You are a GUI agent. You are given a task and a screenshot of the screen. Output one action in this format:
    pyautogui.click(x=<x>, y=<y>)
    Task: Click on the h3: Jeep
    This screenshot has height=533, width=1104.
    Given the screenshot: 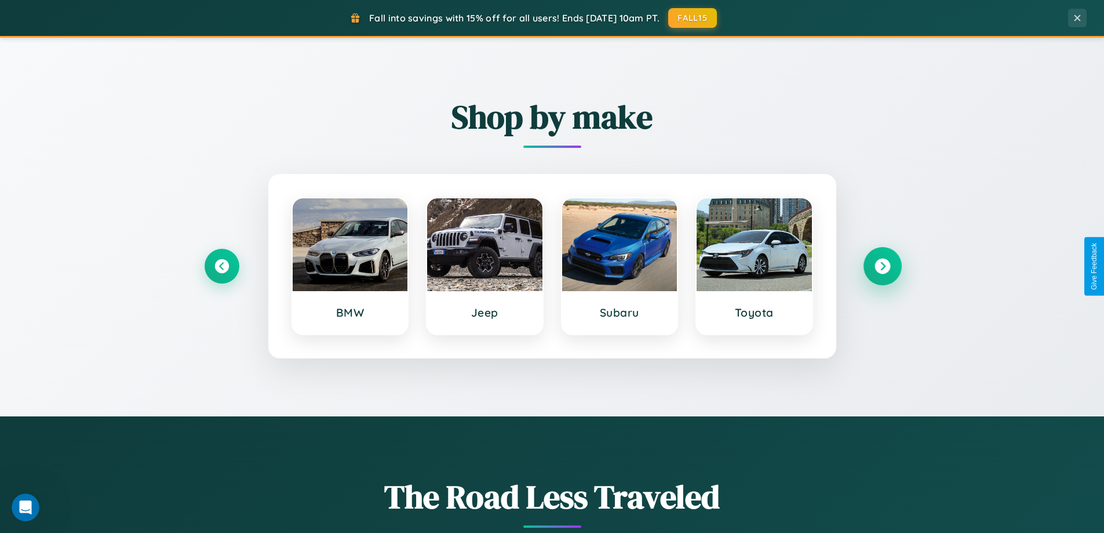 What is the action you would take?
    pyautogui.click(x=485, y=312)
    